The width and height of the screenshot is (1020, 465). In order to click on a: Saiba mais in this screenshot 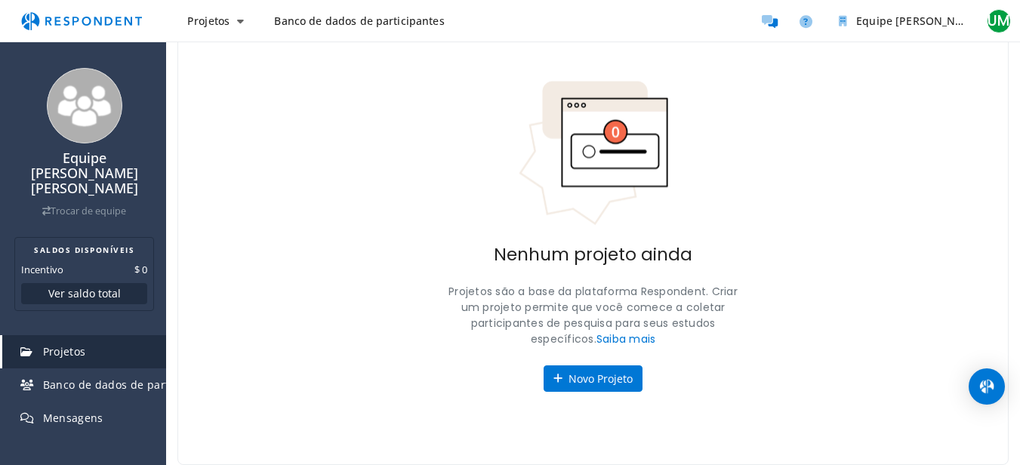, I will do `click(626, 339)`.